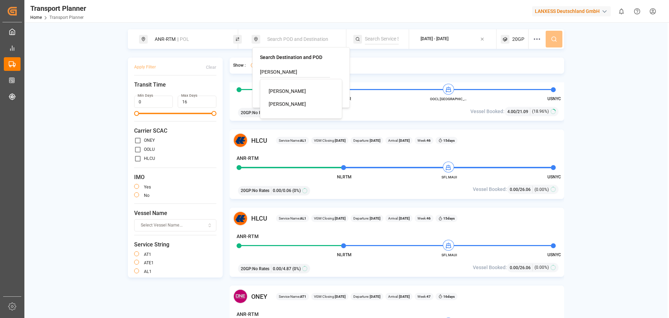 This screenshot has height=318, width=669. Describe the element at coordinates (145, 96) in the screenshot. I see `label: Min Days` at that location.